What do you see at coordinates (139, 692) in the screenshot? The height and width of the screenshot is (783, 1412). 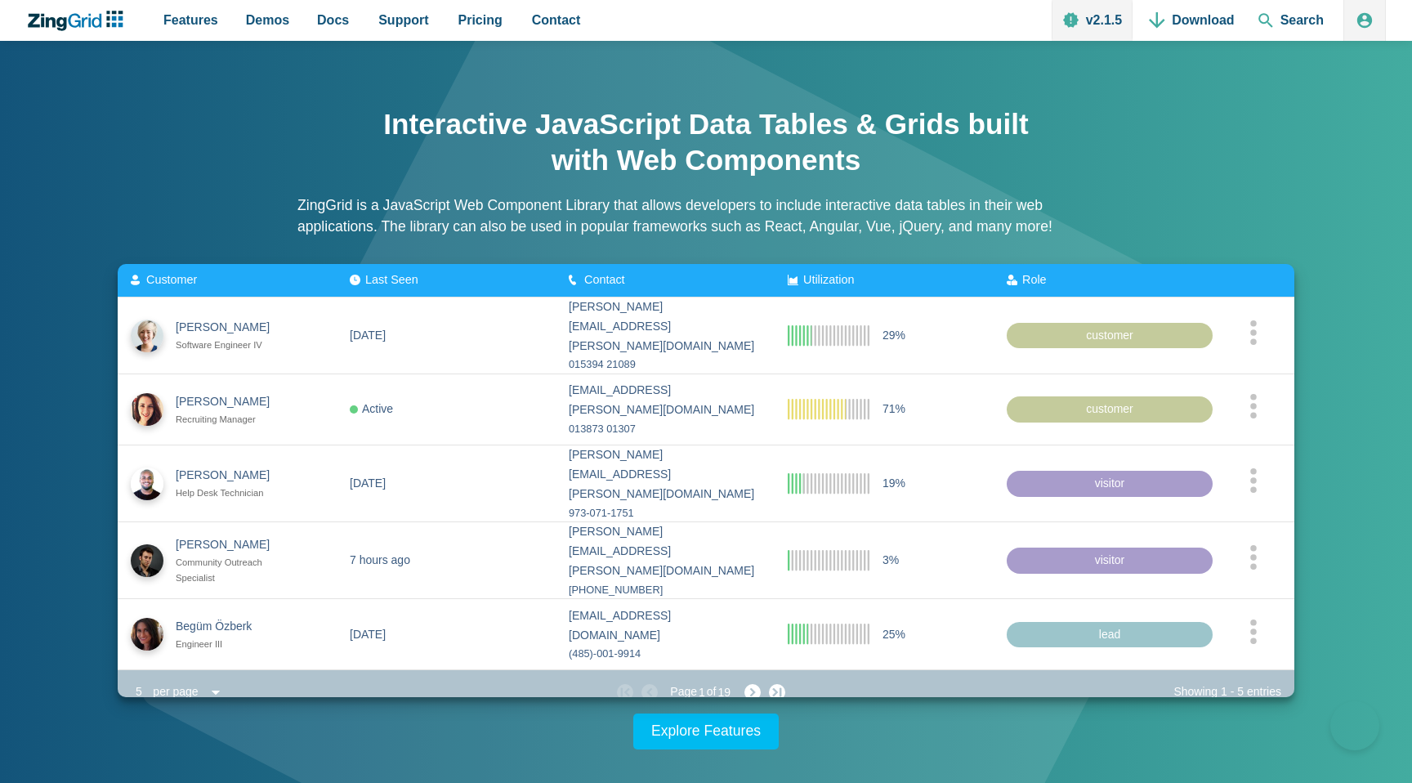 I see `div: 5` at bounding box center [139, 692].